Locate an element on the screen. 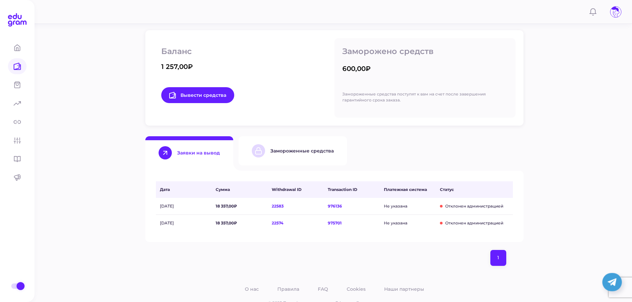  span: 976136 is located at coordinates (354, 206).